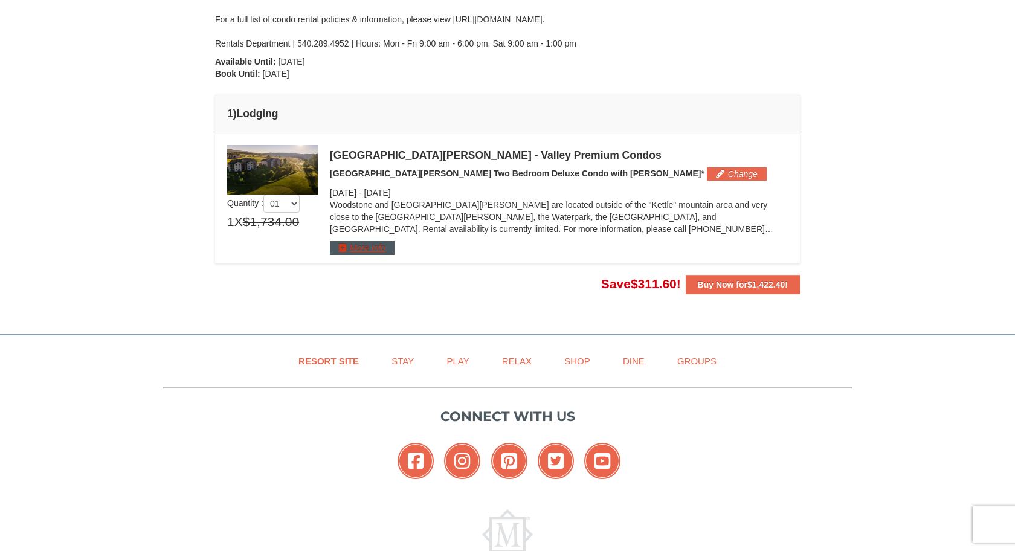  What do you see at coordinates (743, 285) in the screenshot?
I see `button: Buy Now for$1,422.40!` at bounding box center [743, 285].